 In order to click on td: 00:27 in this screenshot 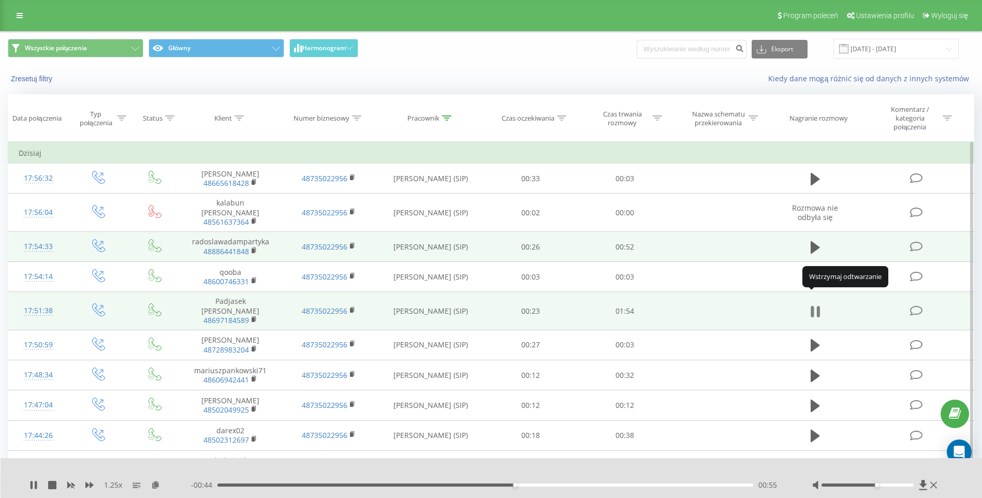, I will do `click(531, 345)`.